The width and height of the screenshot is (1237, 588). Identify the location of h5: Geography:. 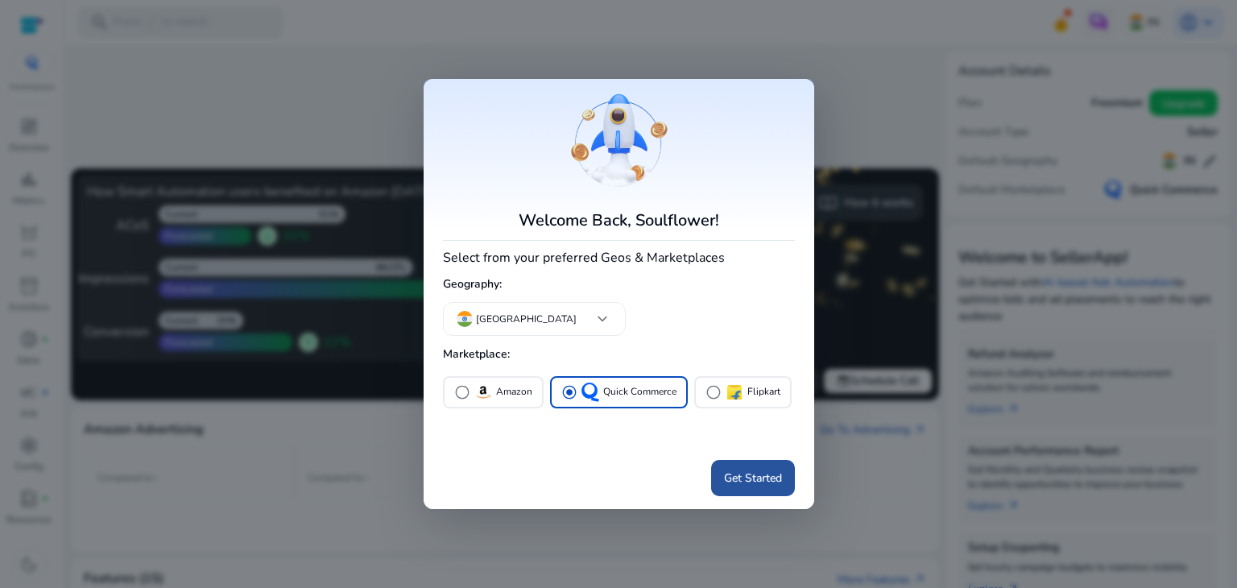
(618, 284).